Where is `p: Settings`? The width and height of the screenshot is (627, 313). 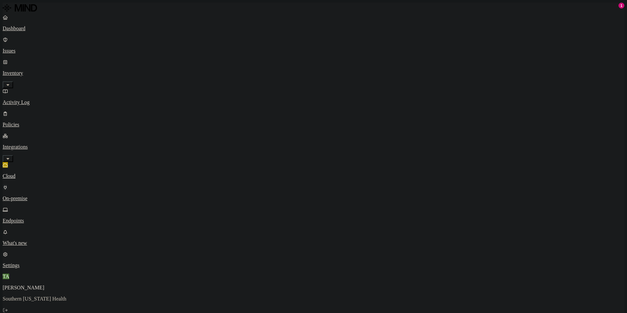 p: Settings is located at coordinates (314, 265).